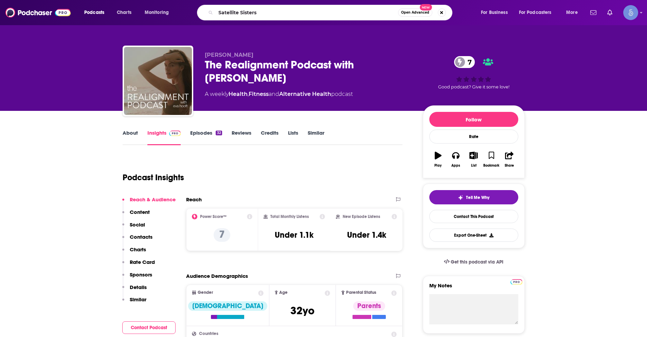 This screenshot has height=337, width=647. What do you see at coordinates (124, 13) in the screenshot?
I see `a: Charts` at bounding box center [124, 13].